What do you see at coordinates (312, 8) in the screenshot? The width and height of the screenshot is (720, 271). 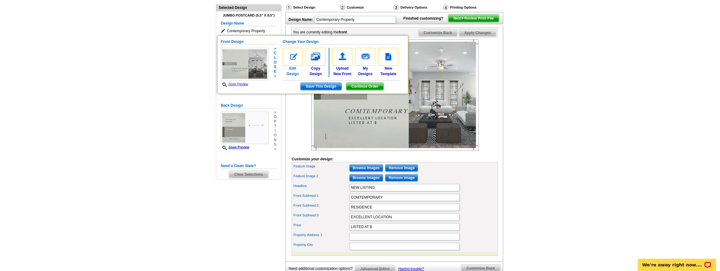 I see `div: Select Design` at bounding box center [312, 8].